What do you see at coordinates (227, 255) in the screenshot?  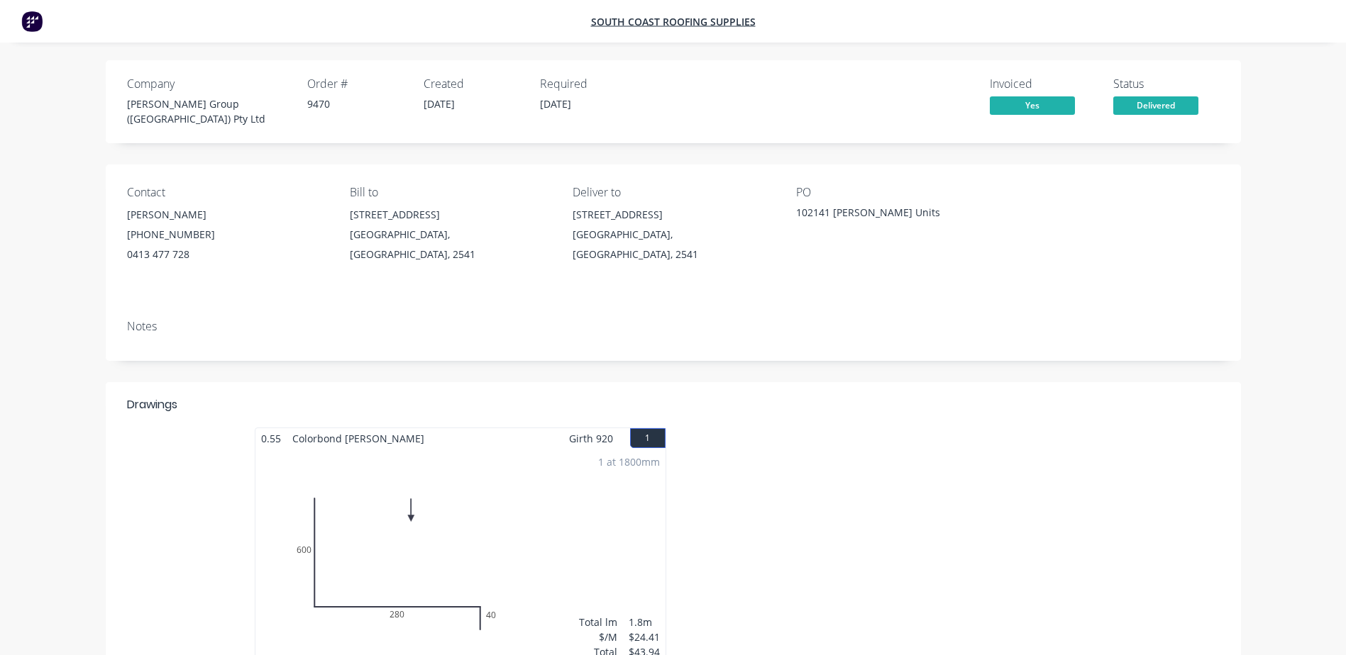 I see `div: 0413 477 728` at bounding box center [227, 255].